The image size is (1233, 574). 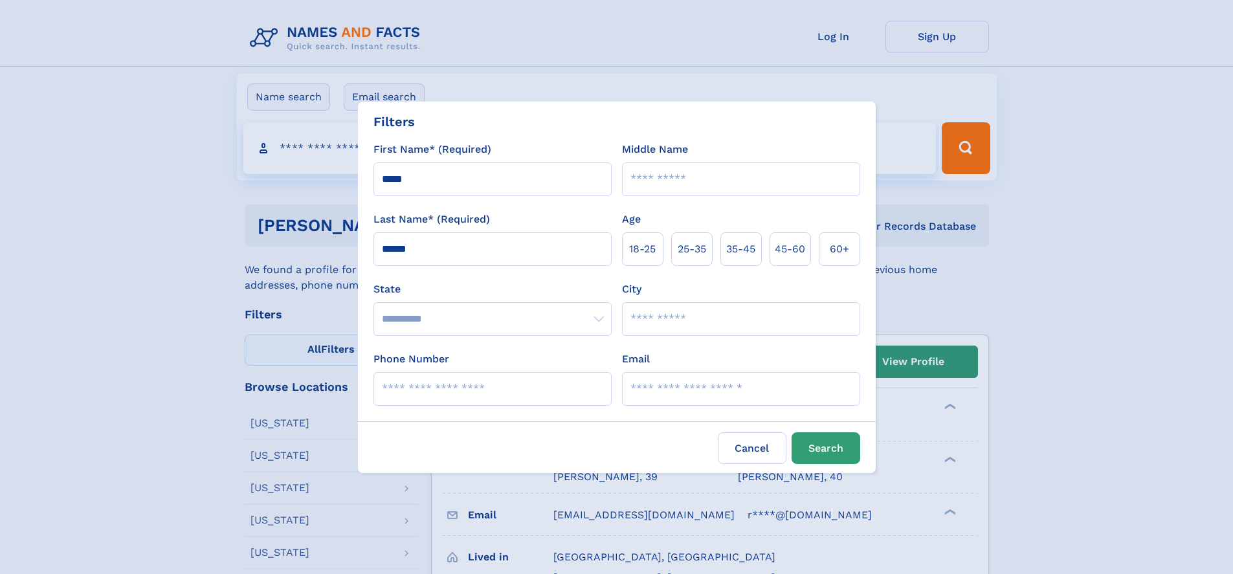 I want to click on div: Filters, so click(x=394, y=122).